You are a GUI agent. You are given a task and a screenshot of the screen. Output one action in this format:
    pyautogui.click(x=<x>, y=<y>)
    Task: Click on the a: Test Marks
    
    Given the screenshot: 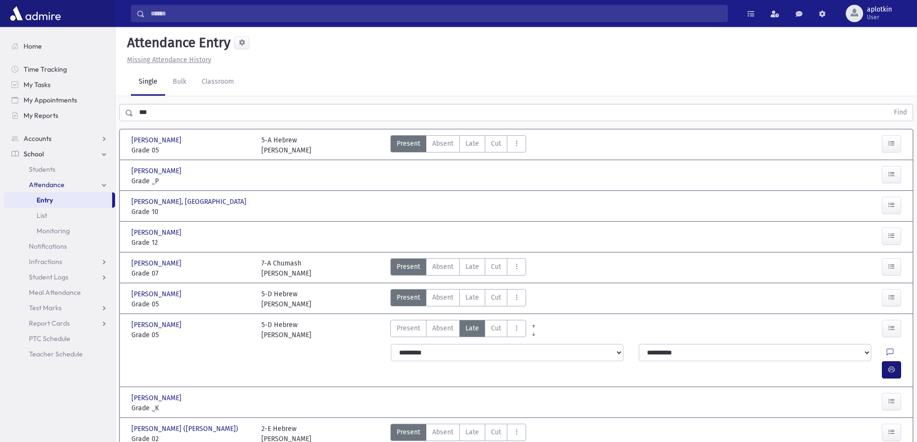 What is the action you would take?
    pyautogui.click(x=59, y=308)
    